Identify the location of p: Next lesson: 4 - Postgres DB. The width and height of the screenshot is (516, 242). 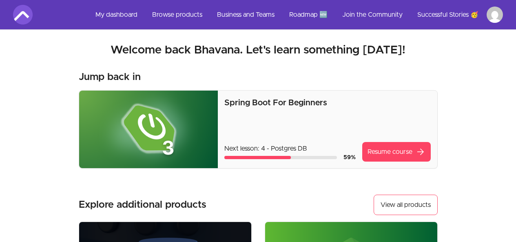
(289, 148).